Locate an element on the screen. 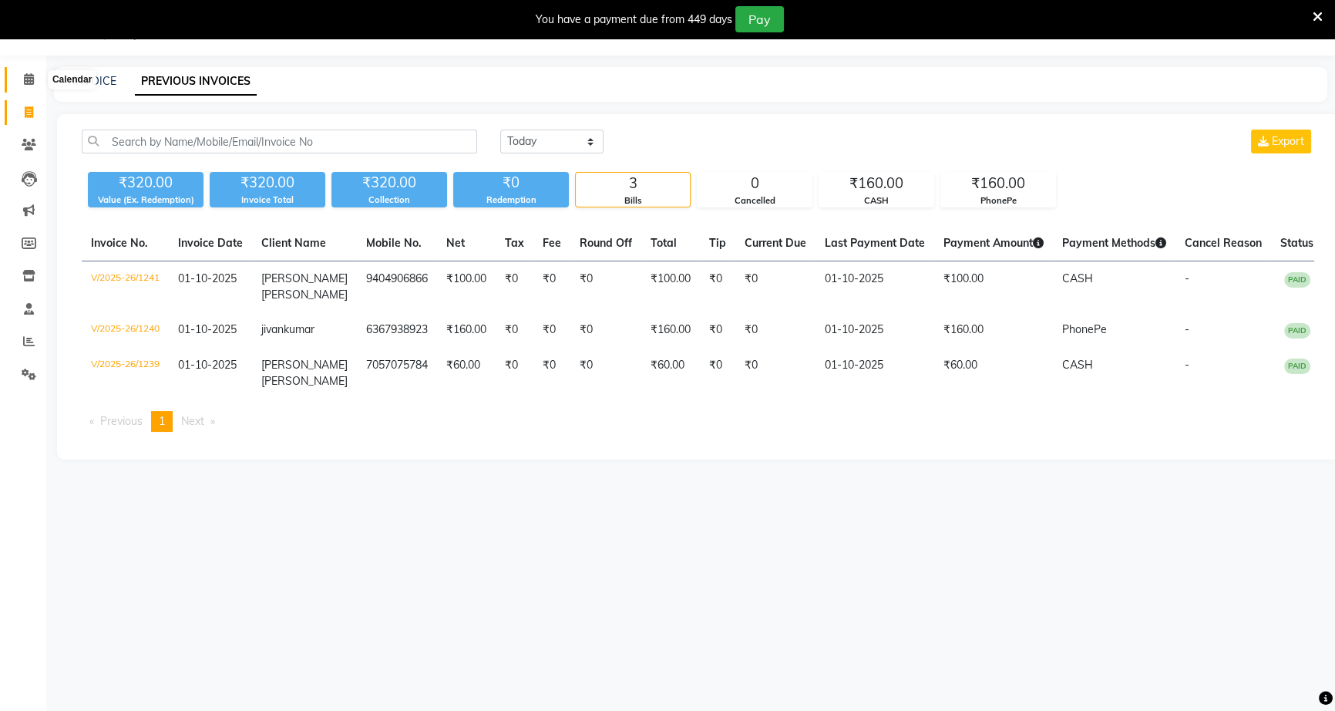 The height and width of the screenshot is (711, 1335). div: 0 is located at coordinates (755, 183).